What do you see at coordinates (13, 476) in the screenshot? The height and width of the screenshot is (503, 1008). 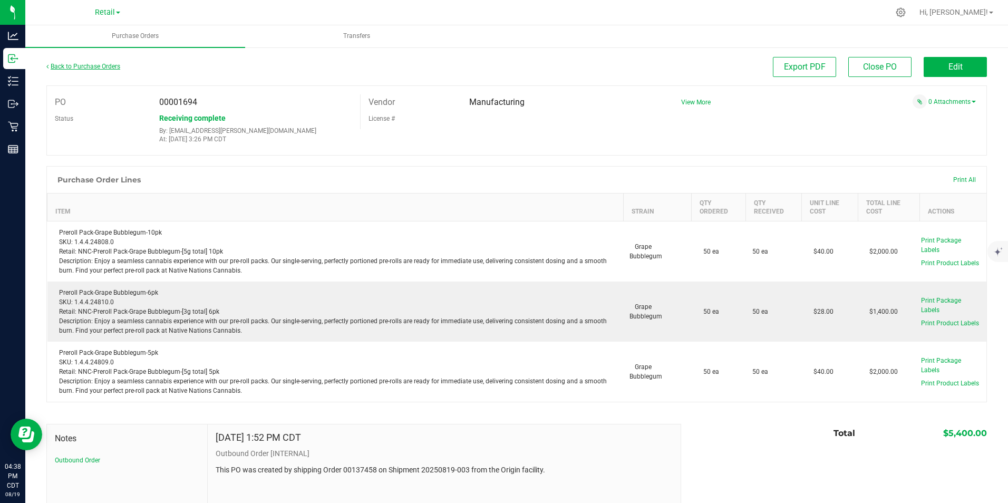 I see `p: 04:38 PM CDT` at bounding box center [13, 476].